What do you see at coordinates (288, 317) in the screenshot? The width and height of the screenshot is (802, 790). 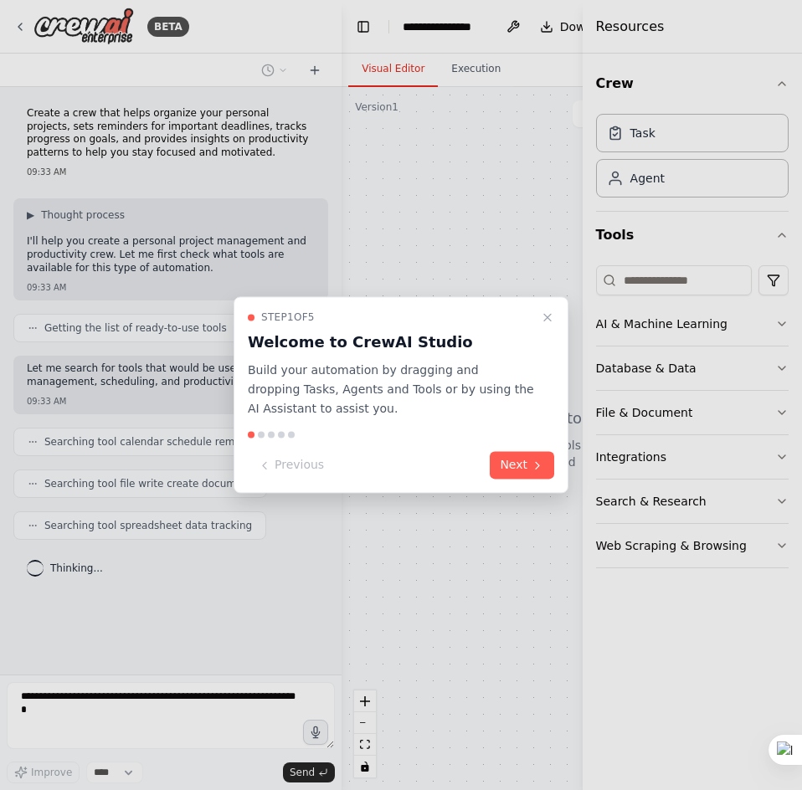 I see `span: Step 1 of 5` at bounding box center [288, 317].